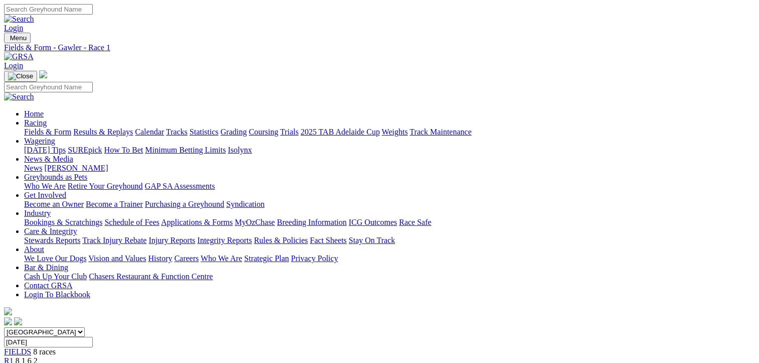 The width and height of the screenshot is (759, 363). Describe the element at coordinates (46, 267) in the screenshot. I see `a: Bar & Dining` at that location.